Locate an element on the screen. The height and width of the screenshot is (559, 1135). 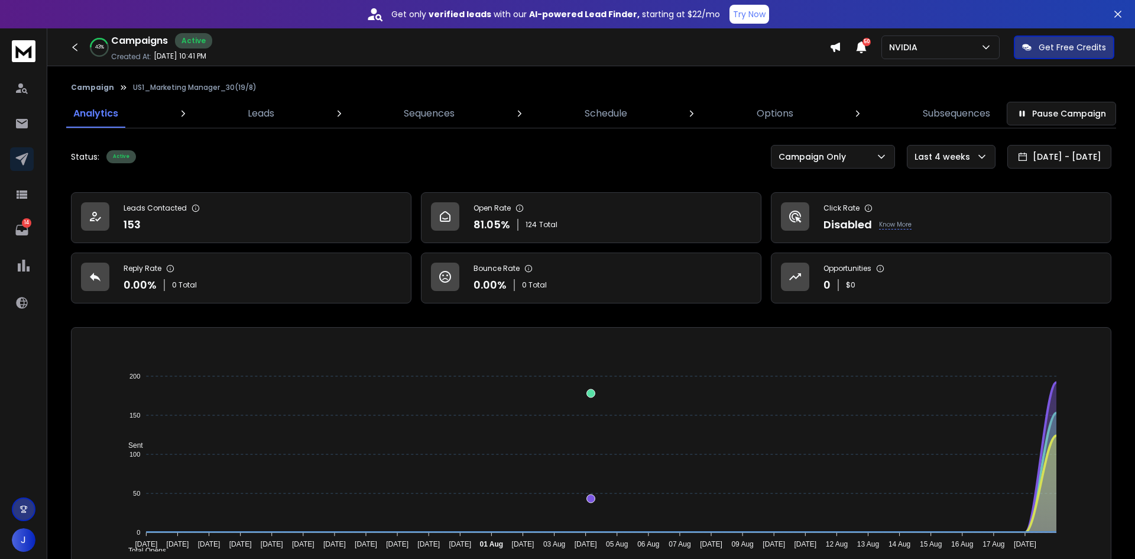
p: Status: is located at coordinates (85, 157).